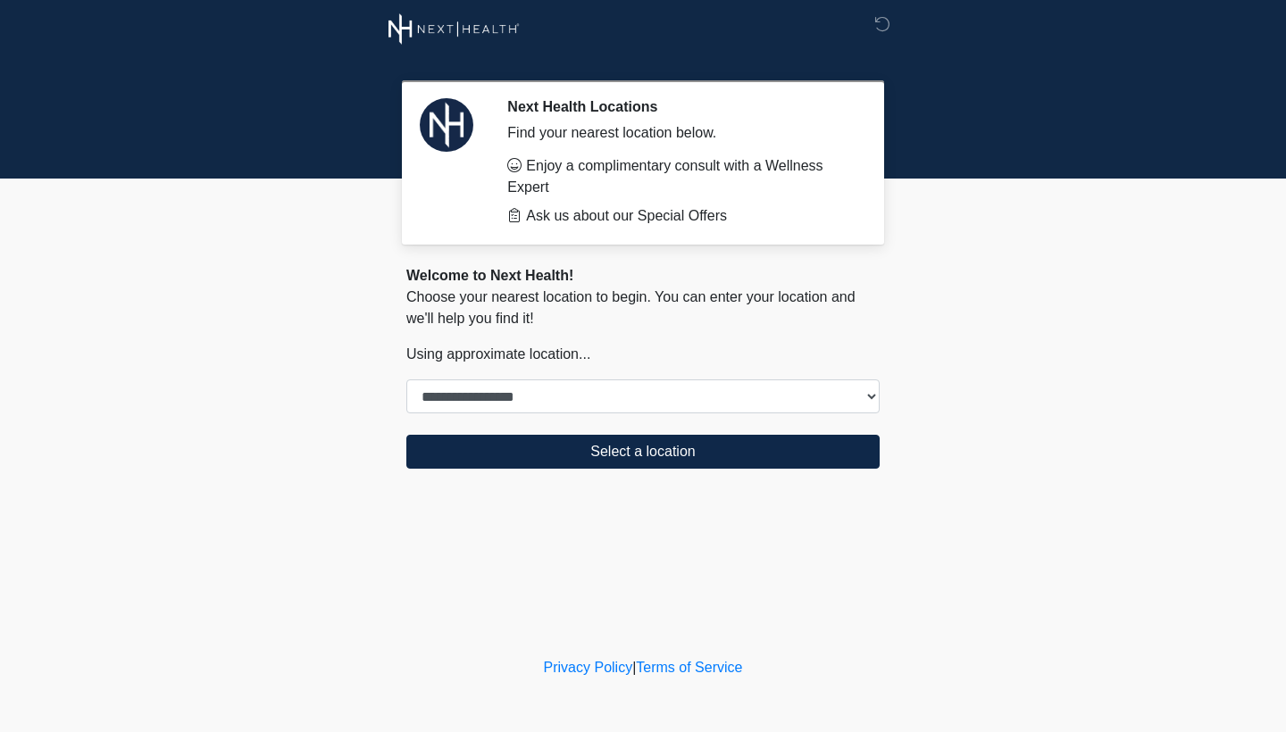  Describe the element at coordinates (498, 354) in the screenshot. I see `span: Using approximate location...` at that location.